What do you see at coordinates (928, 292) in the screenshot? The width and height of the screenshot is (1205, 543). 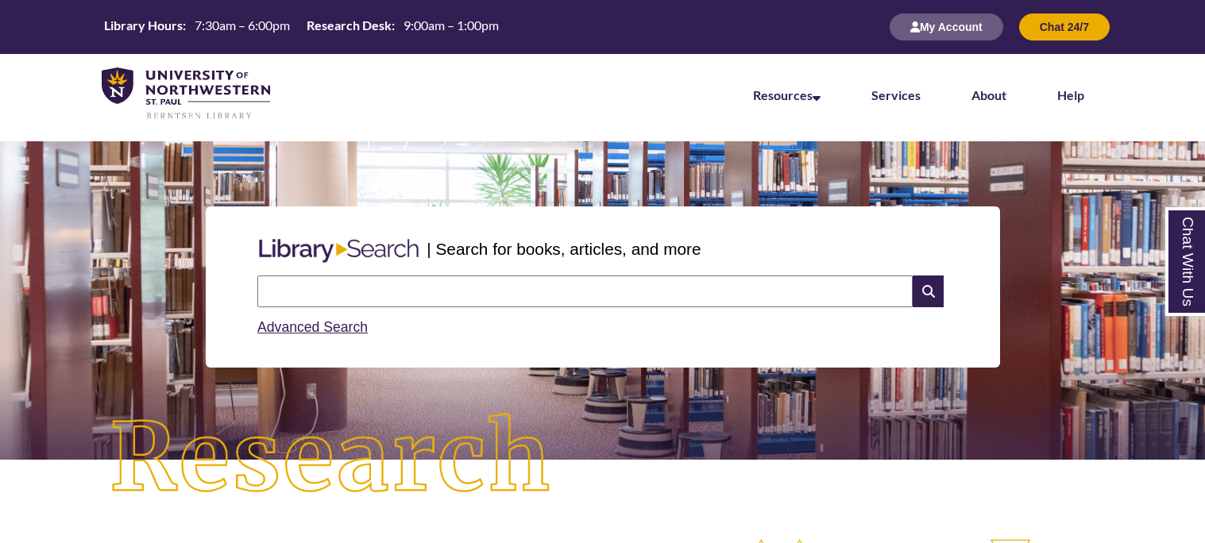 I see `i: Search` at bounding box center [928, 292].